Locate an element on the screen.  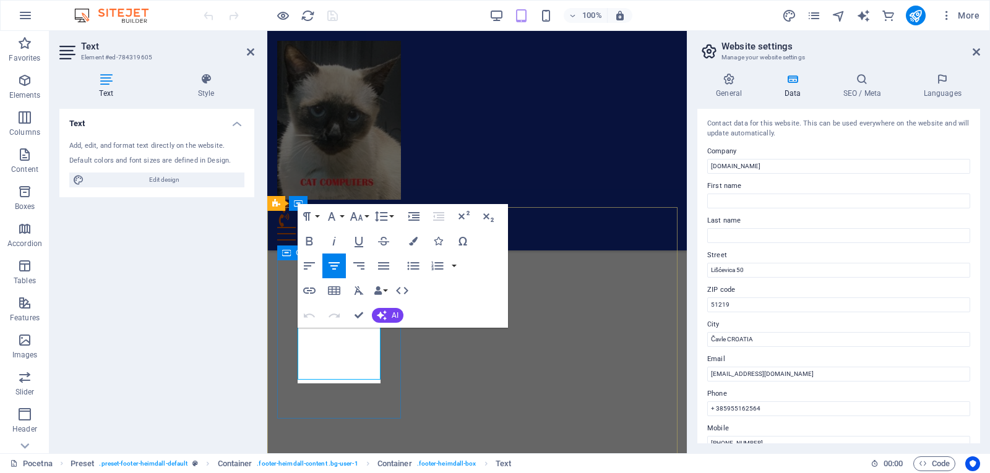
label: Last name is located at coordinates (839, 221).